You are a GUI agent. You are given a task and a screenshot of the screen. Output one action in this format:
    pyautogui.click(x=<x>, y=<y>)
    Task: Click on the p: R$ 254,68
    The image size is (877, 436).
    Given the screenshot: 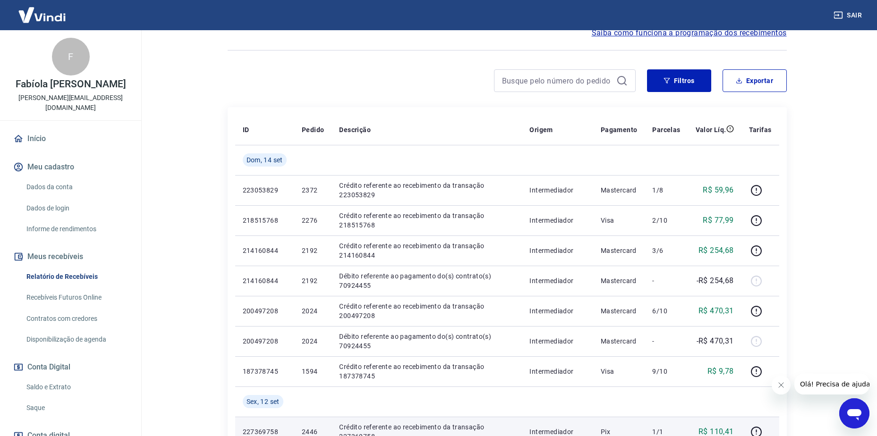 What is the action you would take?
    pyautogui.click(x=716, y=251)
    